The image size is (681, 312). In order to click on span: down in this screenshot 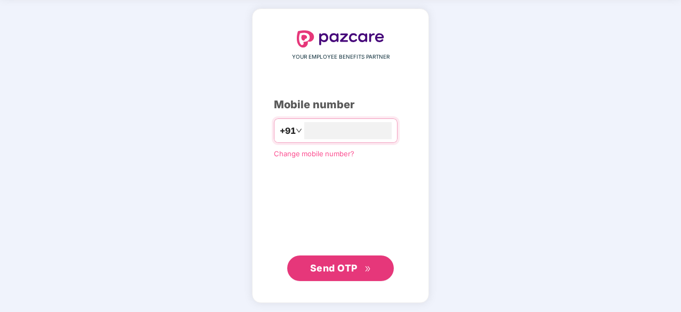, I will do `click(299, 131)`.